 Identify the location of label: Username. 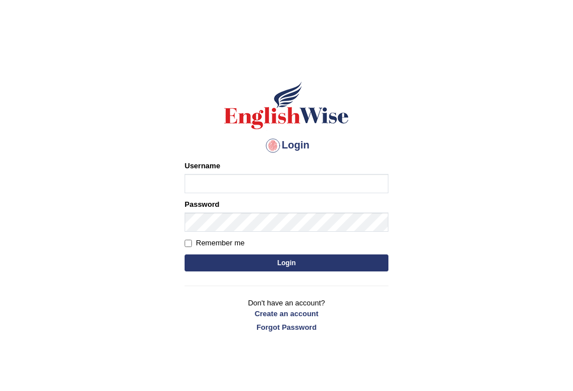
(202, 165).